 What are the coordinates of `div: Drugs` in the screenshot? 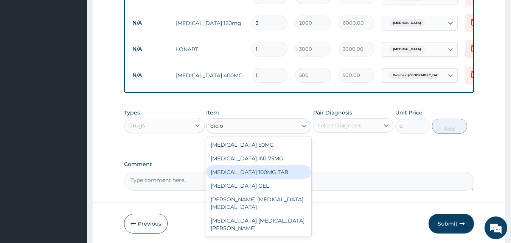 It's located at (137, 125).